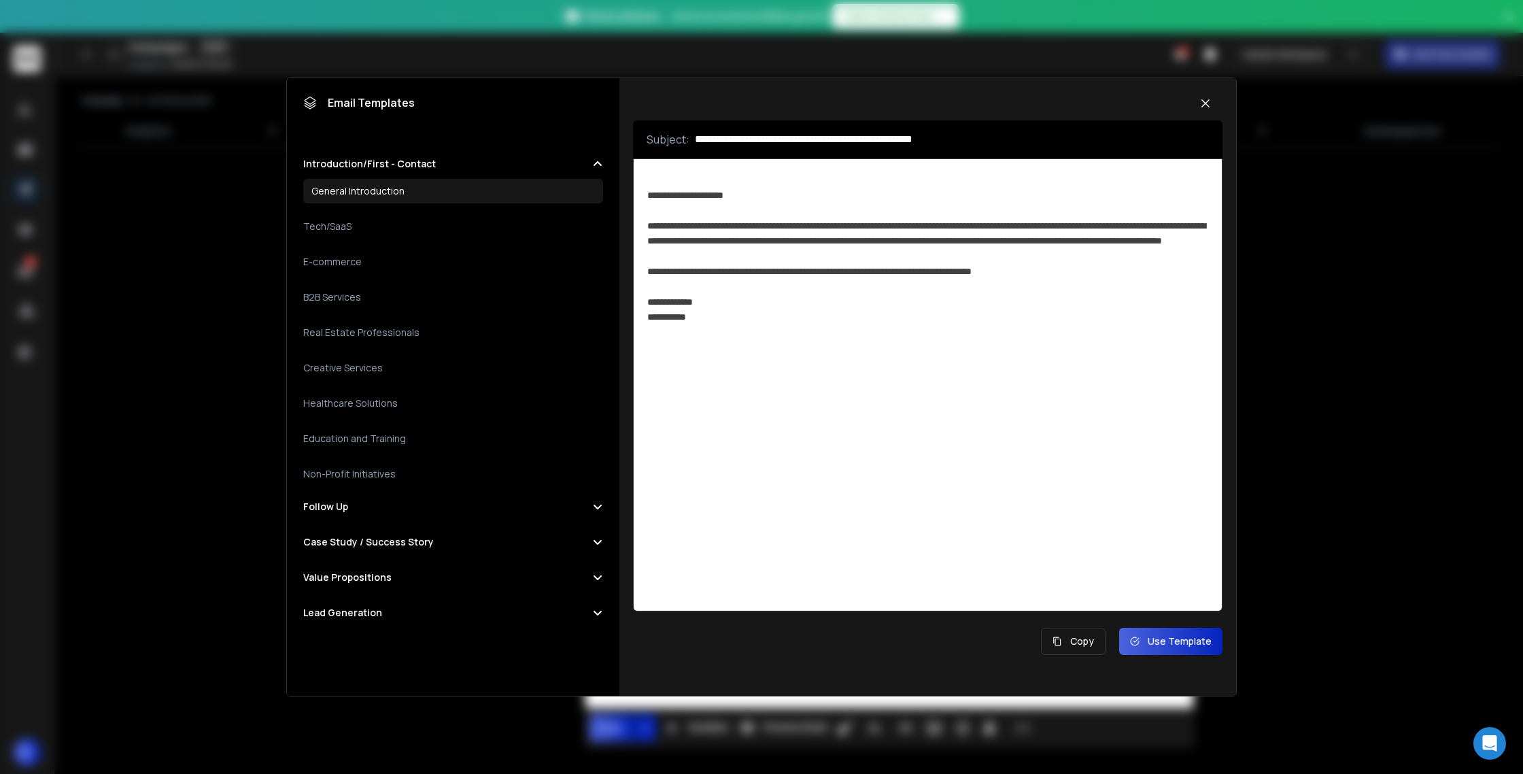  Describe the element at coordinates (343, 368) in the screenshot. I see `h3: Creative Services` at that location.